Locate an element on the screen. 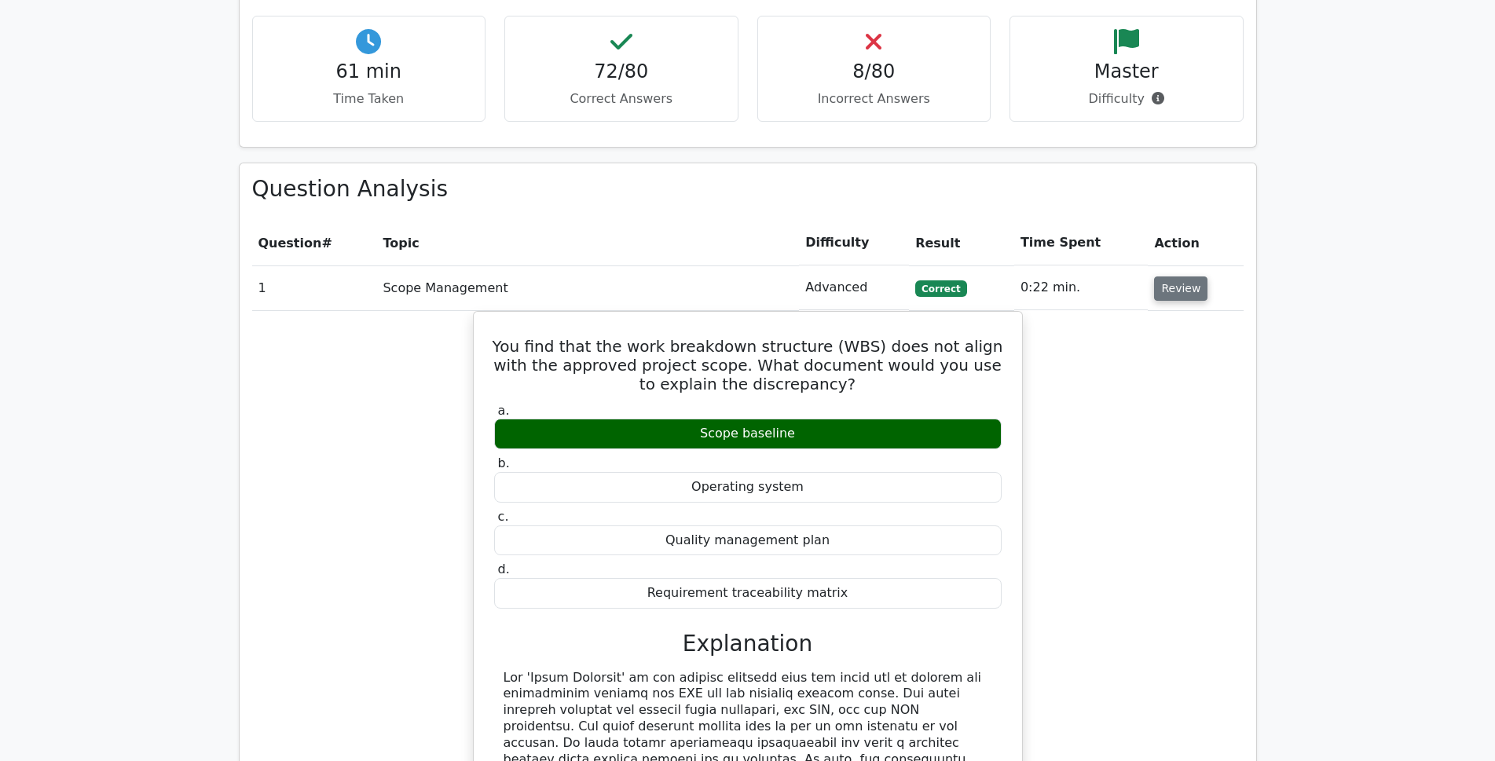  span: a. is located at coordinates (503, 410).